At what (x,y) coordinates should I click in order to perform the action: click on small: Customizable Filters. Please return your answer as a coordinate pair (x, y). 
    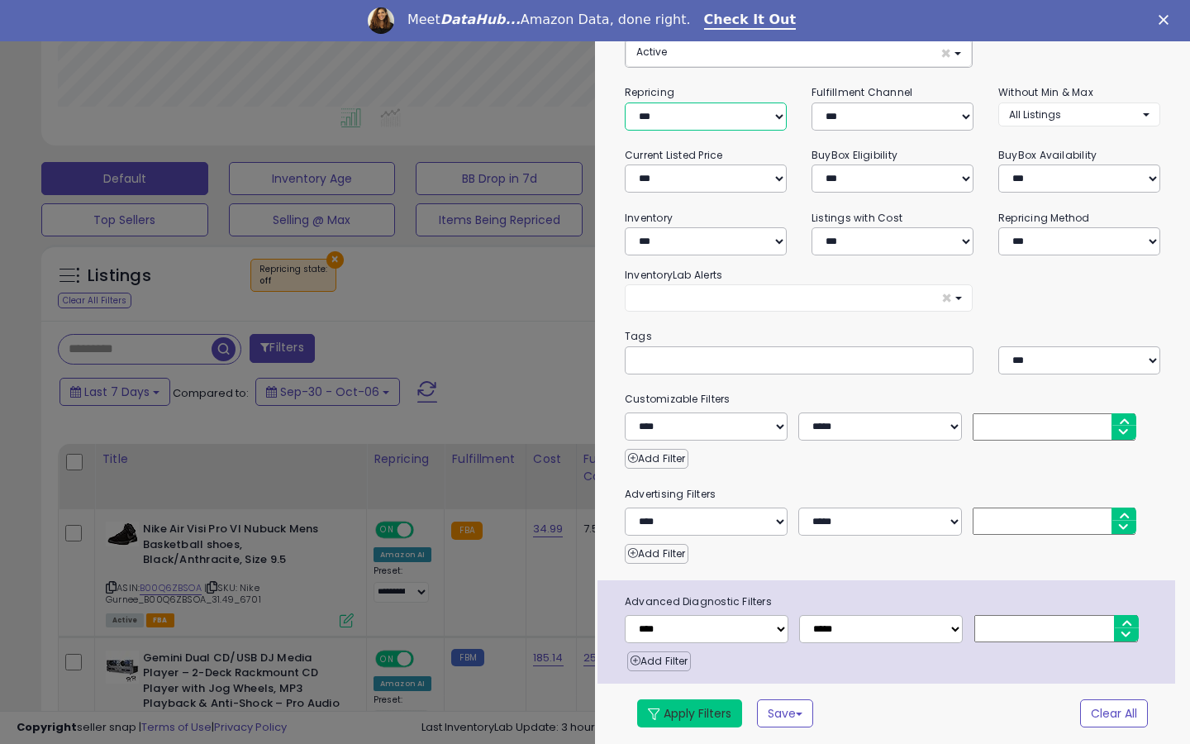
    Looking at the image, I should click on (892, 399).